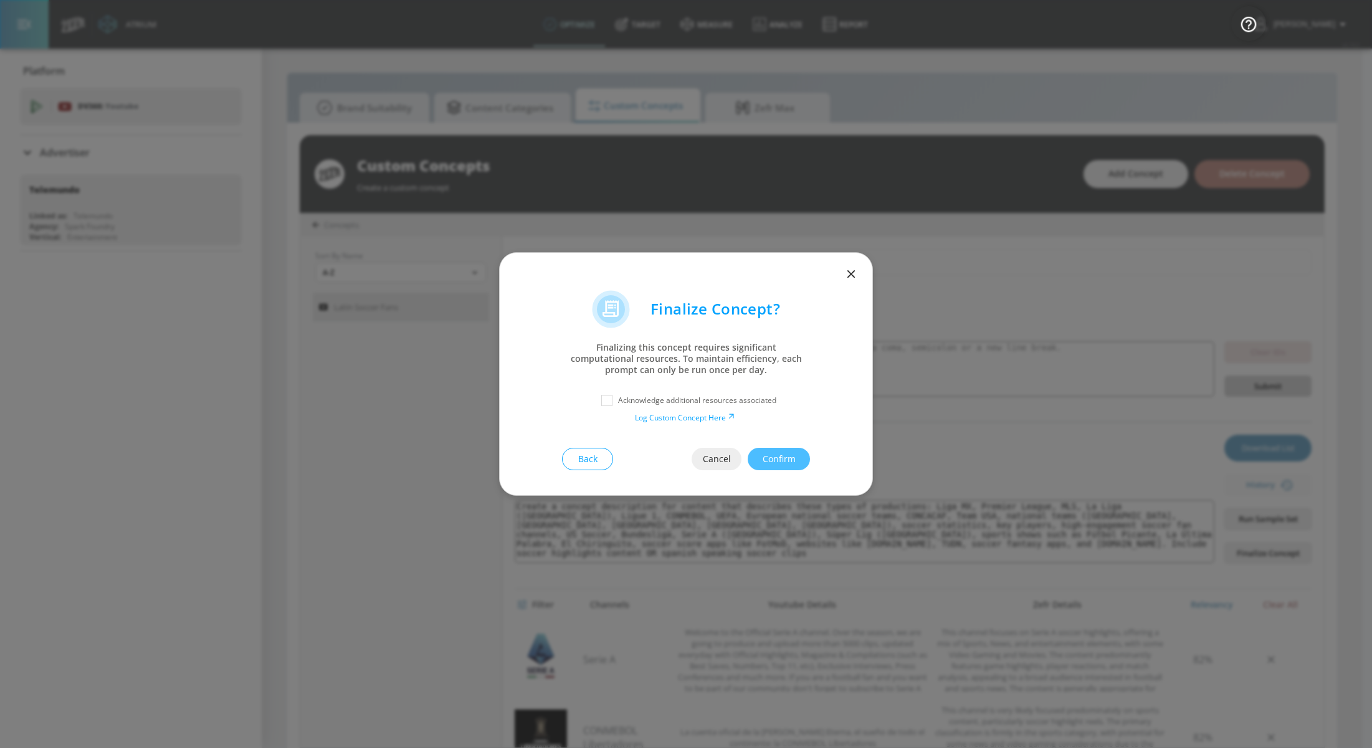 The height and width of the screenshot is (748, 1372). Describe the element at coordinates (588, 459) in the screenshot. I see `button: Back` at that location.